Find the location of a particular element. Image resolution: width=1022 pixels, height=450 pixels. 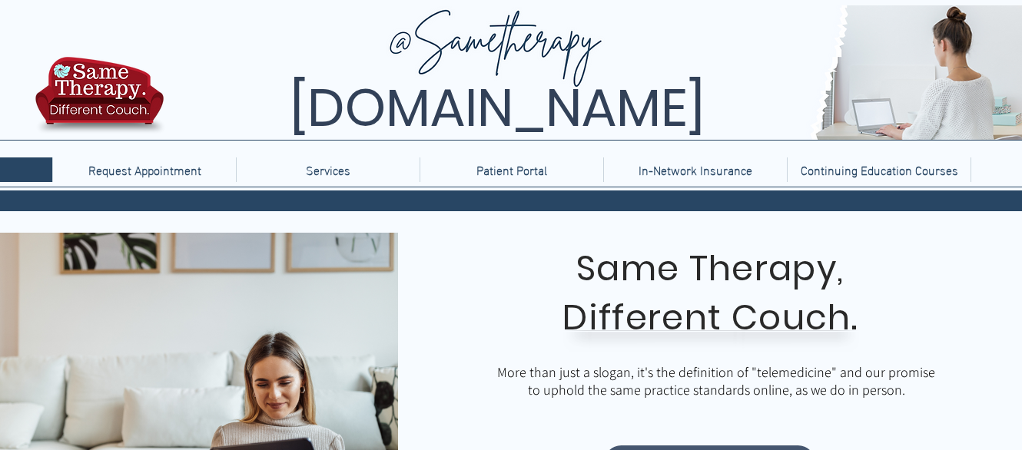

p: Request Appointment is located at coordinates (144, 170).